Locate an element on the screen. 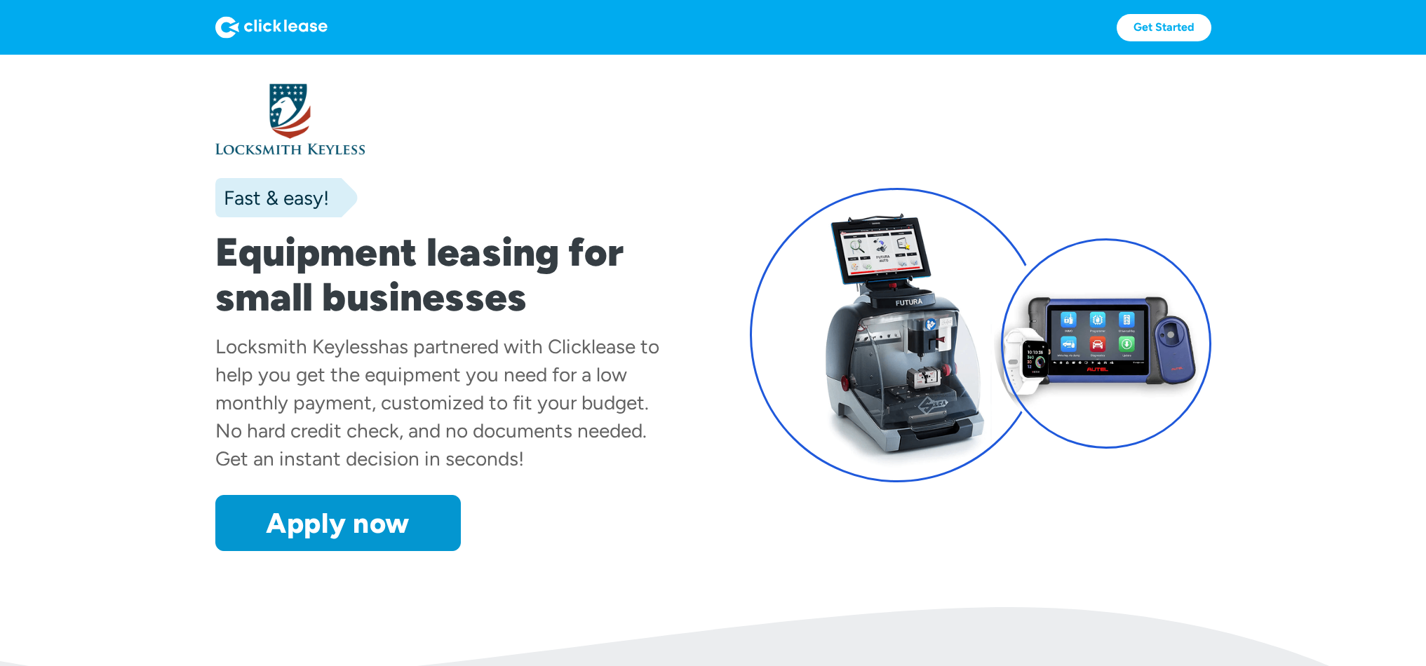 The width and height of the screenshot is (1426, 666). div: Fast & easy! is located at coordinates (272, 198).